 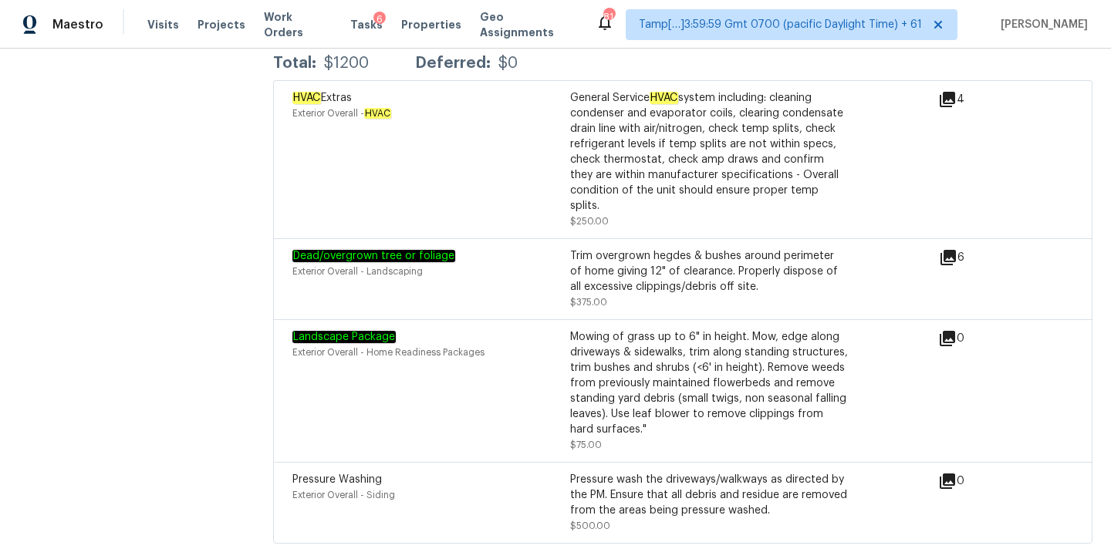 What do you see at coordinates (295, 63) in the screenshot?
I see `div: Total:` at bounding box center [295, 63].